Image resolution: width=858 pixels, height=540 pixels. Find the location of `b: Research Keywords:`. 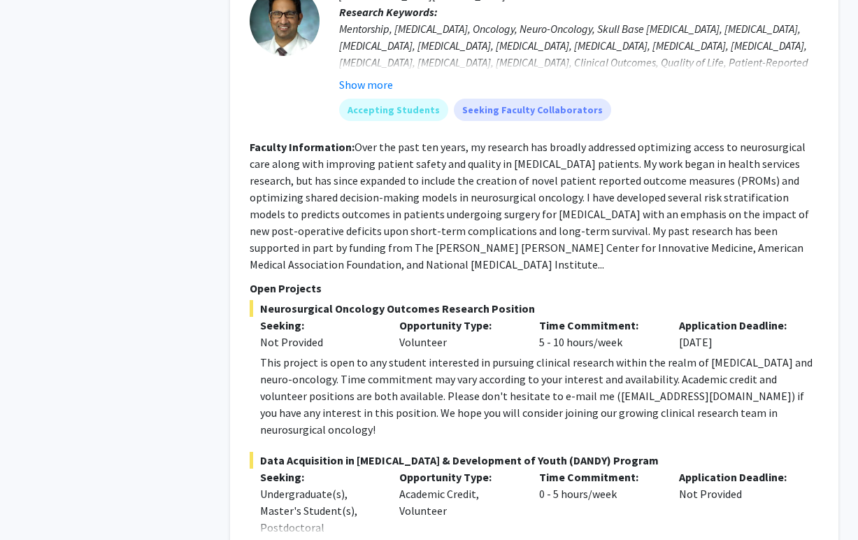

b: Research Keywords: is located at coordinates (388, 12).